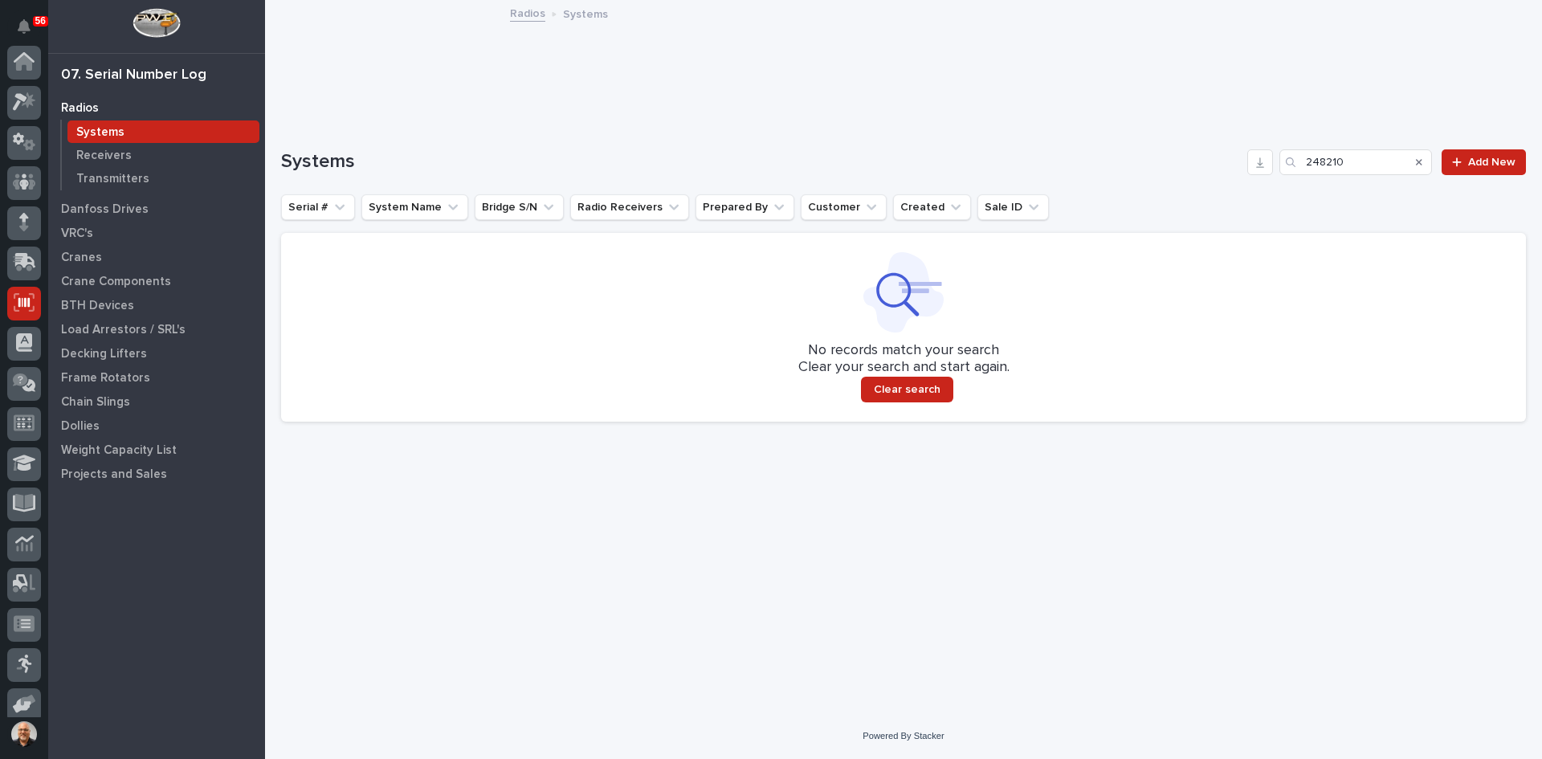 The image size is (1542, 759). What do you see at coordinates (1355, 162) in the screenshot?
I see `input: Search` at bounding box center [1355, 162].